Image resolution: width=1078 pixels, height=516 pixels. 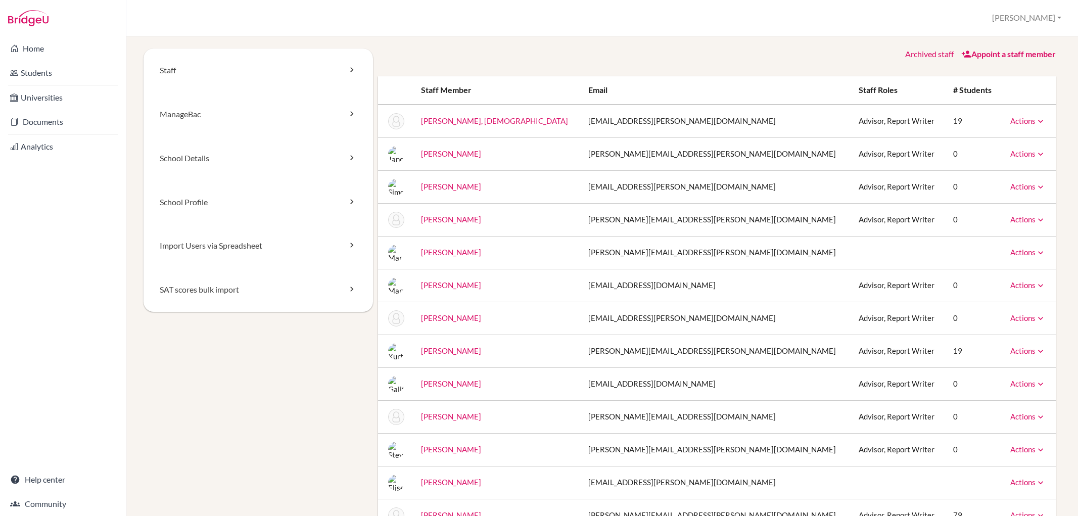 What do you see at coordinates (396, 154) in the screenshot?
I see `img: Jane Barker` at bounding box center [396, 154].